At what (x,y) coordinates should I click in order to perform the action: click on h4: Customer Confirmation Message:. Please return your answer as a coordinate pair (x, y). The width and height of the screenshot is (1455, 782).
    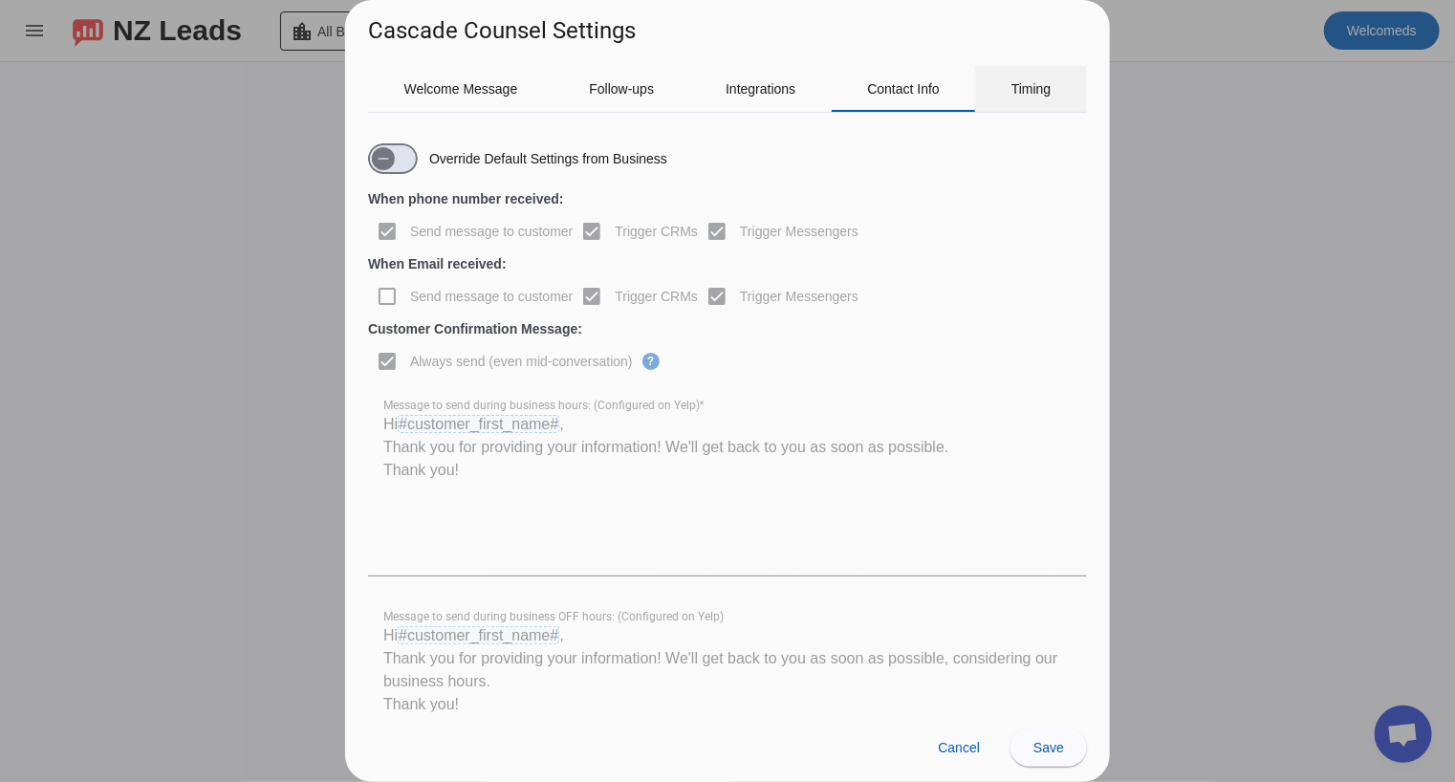
    Looking at the image, I should click on (727, 329).